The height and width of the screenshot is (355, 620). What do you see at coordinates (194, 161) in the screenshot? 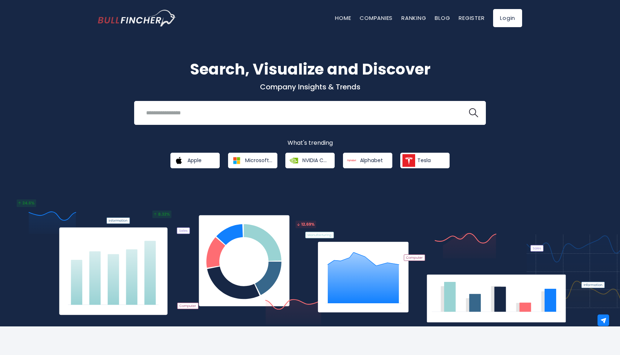
I see `span: Apple` at bounding box center [194, 161].